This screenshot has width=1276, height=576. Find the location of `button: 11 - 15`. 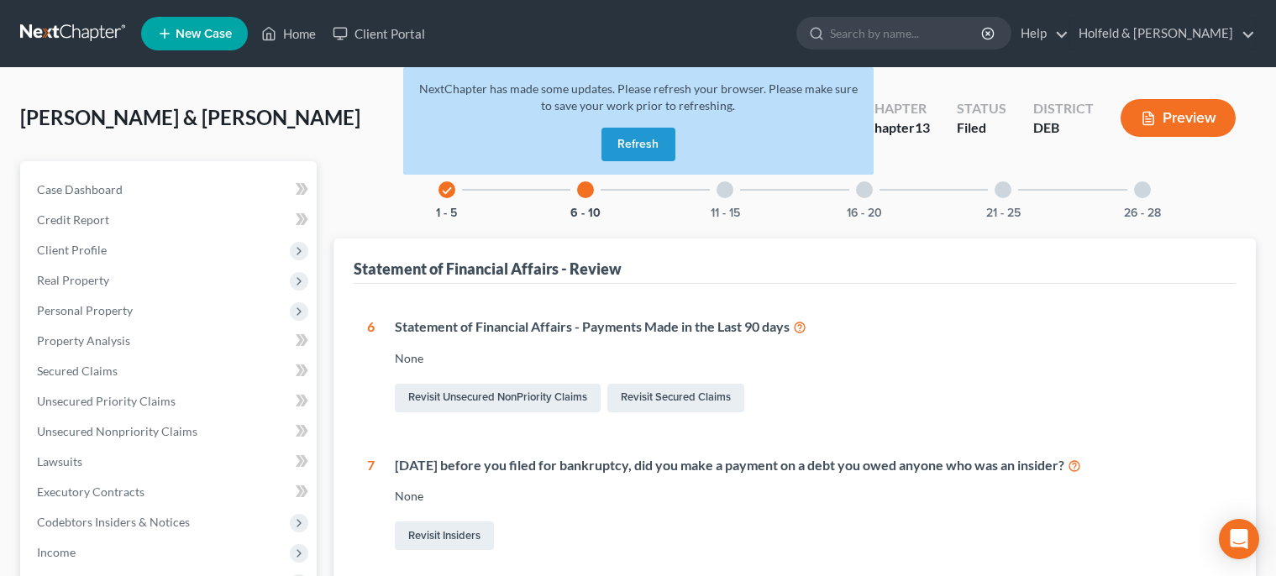

button: 11 - 15 is located at coordinates (725, 213).